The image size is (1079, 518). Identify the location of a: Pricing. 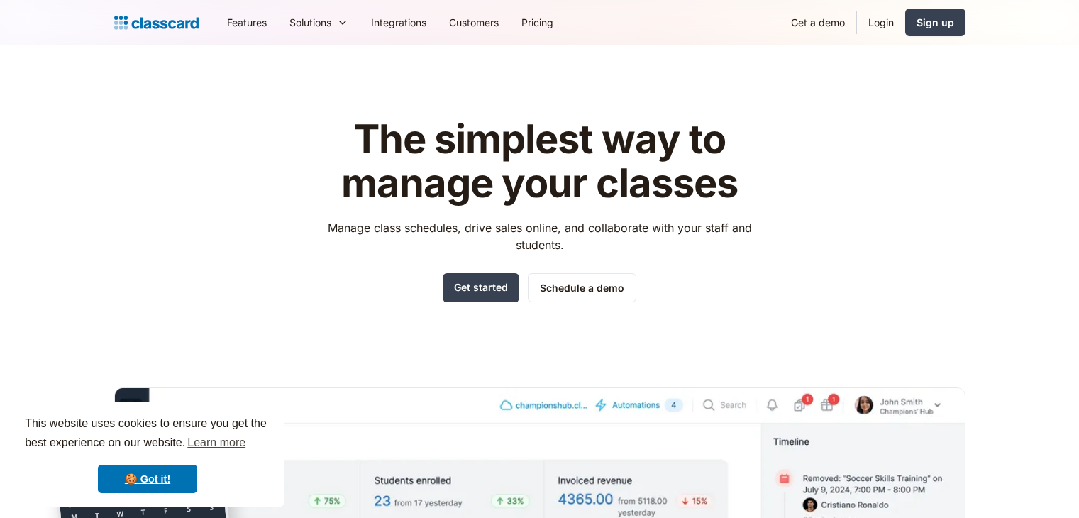
(537, 22).